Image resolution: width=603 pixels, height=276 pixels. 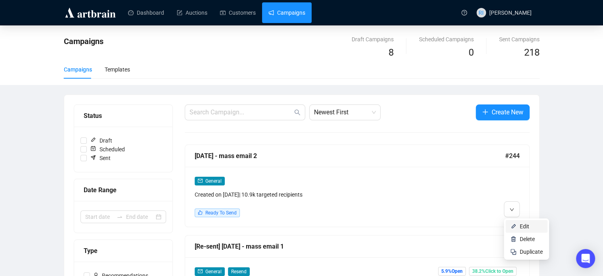 What do you see at coordinates (532, 52) in the screenshot?
I see `span: 218` at bounding box center [532, 52].